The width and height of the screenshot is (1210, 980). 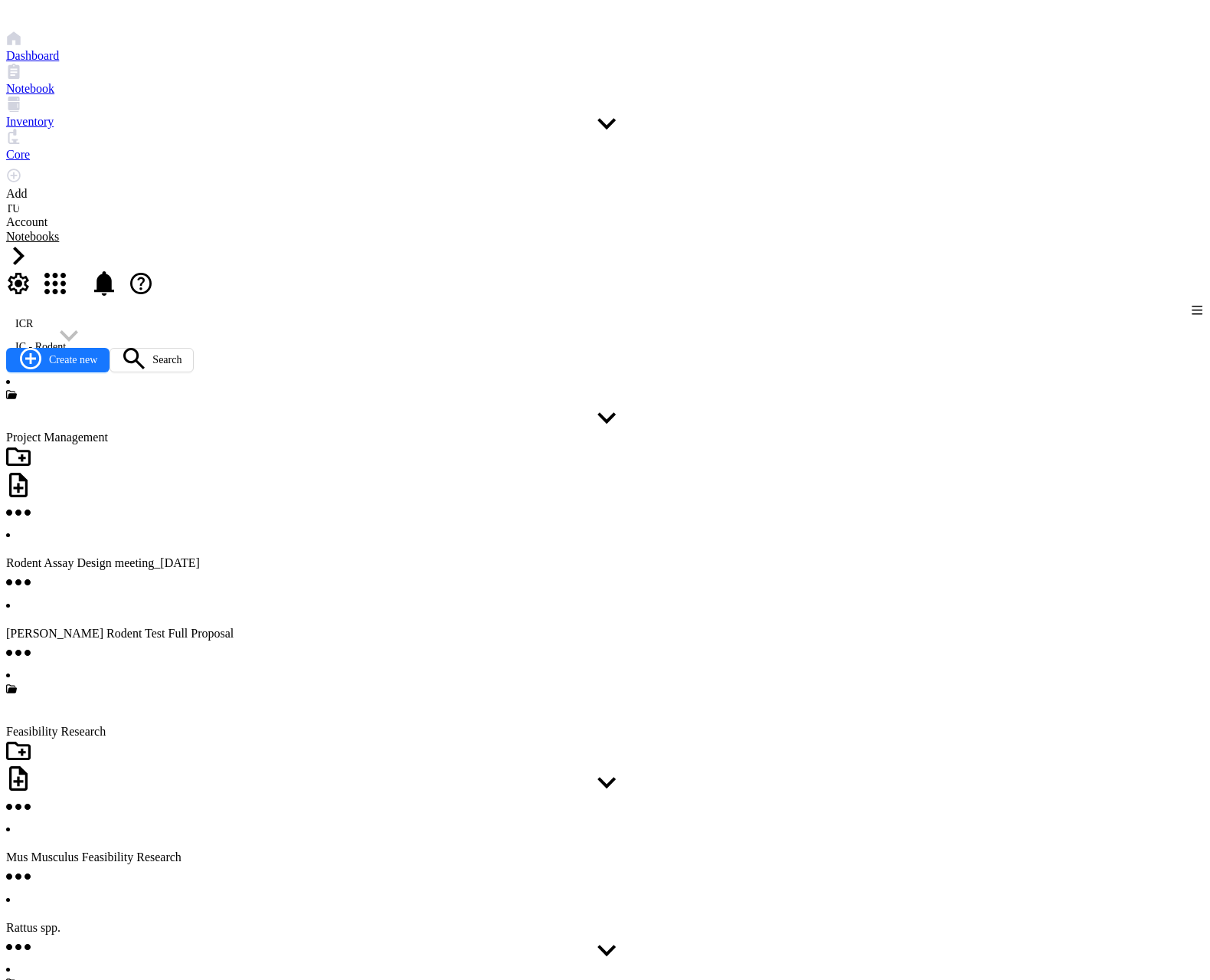 I want to click on a: Core, so click(x=605, y=145).